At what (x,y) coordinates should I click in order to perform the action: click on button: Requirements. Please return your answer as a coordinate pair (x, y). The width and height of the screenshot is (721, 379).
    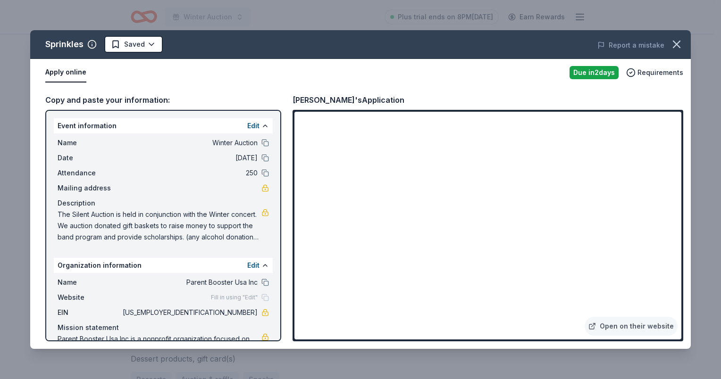
    Looking at the image, I should click on (654, 73).